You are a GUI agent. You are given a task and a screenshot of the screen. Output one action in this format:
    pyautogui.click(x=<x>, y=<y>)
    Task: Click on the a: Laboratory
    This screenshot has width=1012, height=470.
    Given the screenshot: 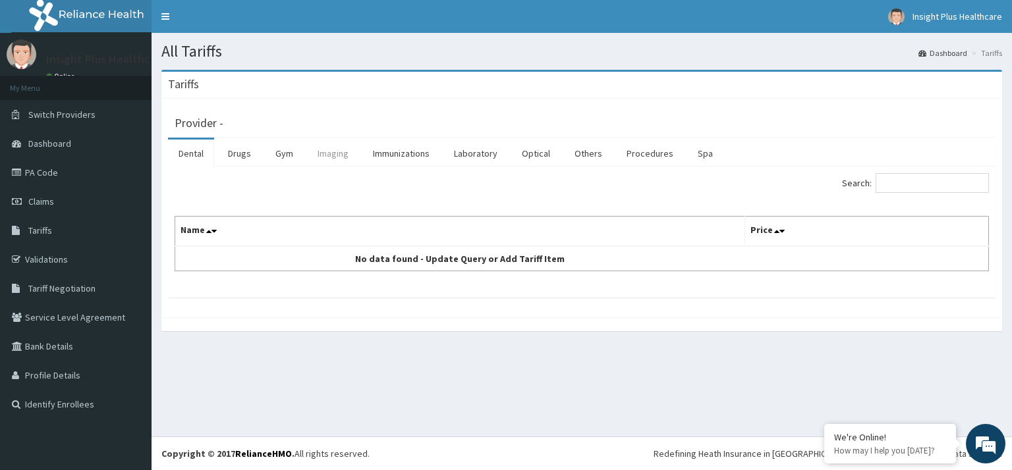 What is the action you would take?
    pyautogui.click(x=476, y=154)
    